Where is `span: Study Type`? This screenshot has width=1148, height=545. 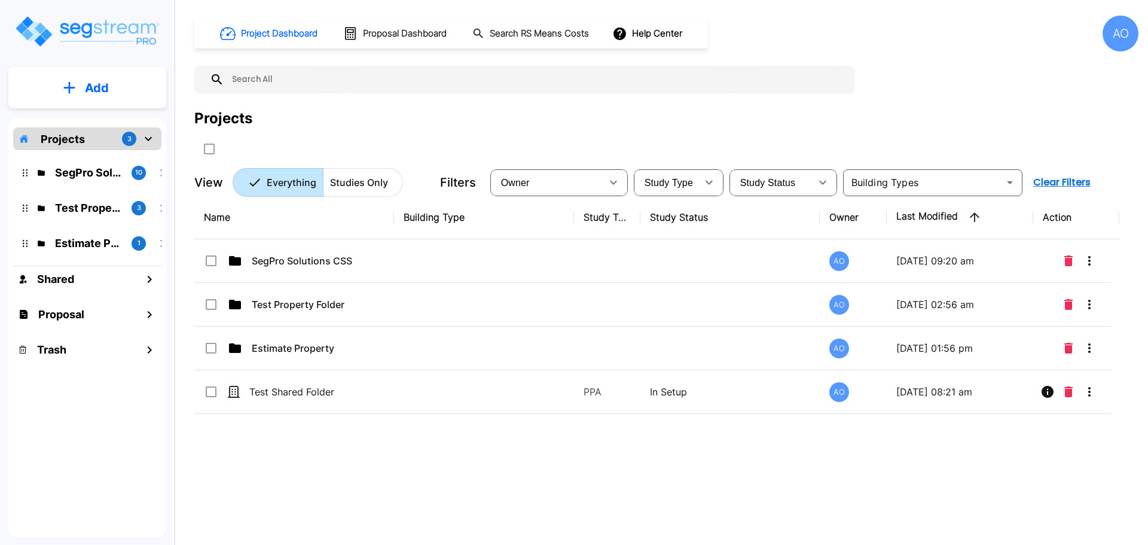 span: Study Type is located at coordinates (668, 182).